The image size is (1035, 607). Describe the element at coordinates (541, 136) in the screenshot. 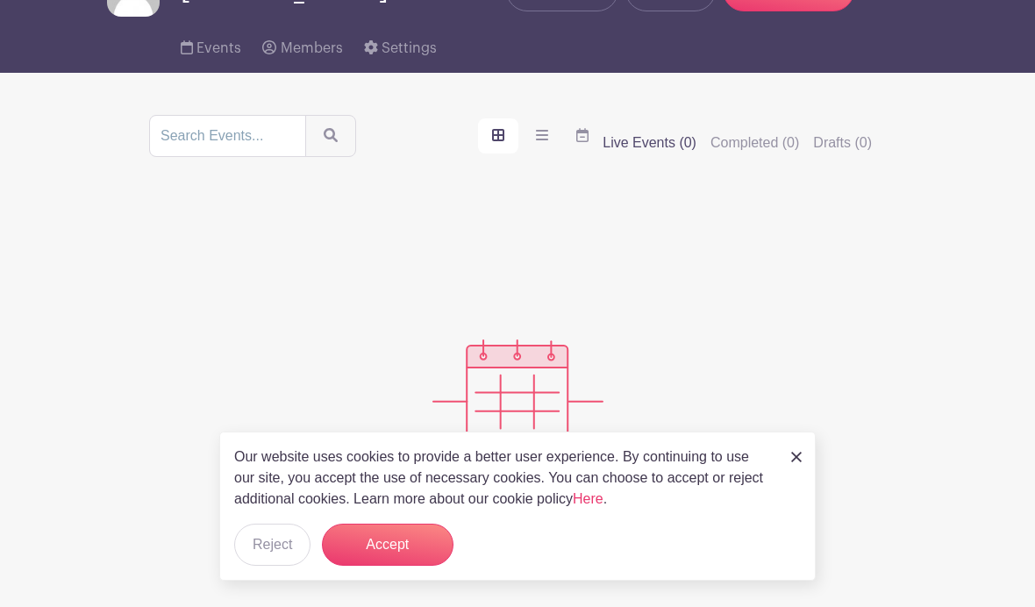

I see `div: order and view` at that location.